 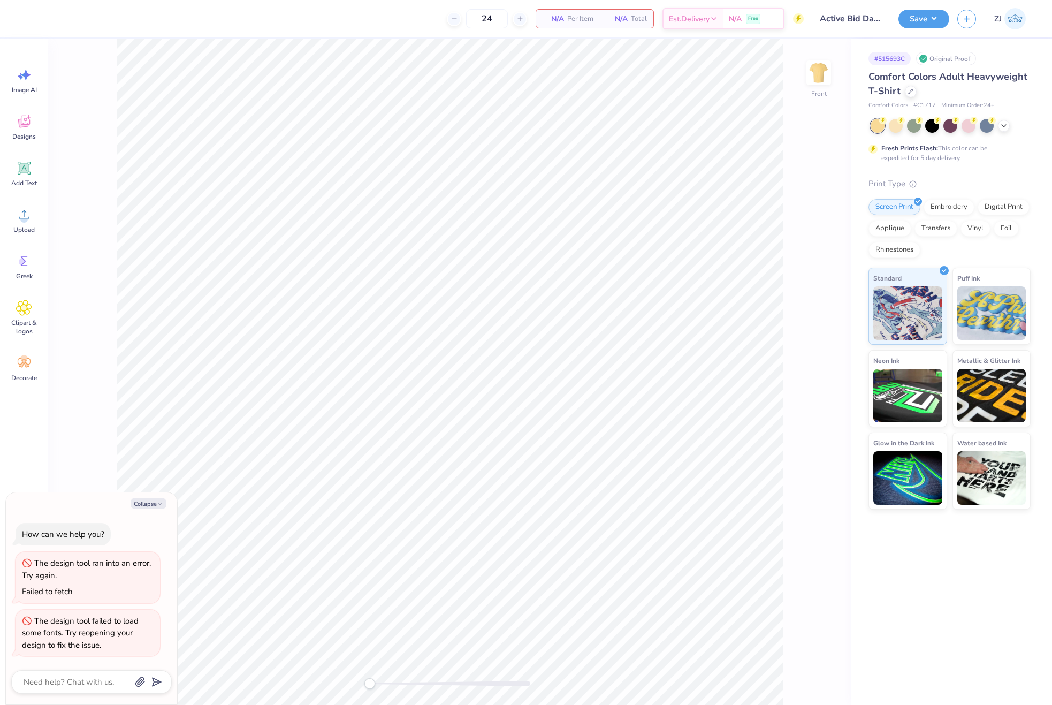 What do you see at coordinates (936, 228) in the screenshot?
I see `div: Transfers` at bounding box center [936, 228].